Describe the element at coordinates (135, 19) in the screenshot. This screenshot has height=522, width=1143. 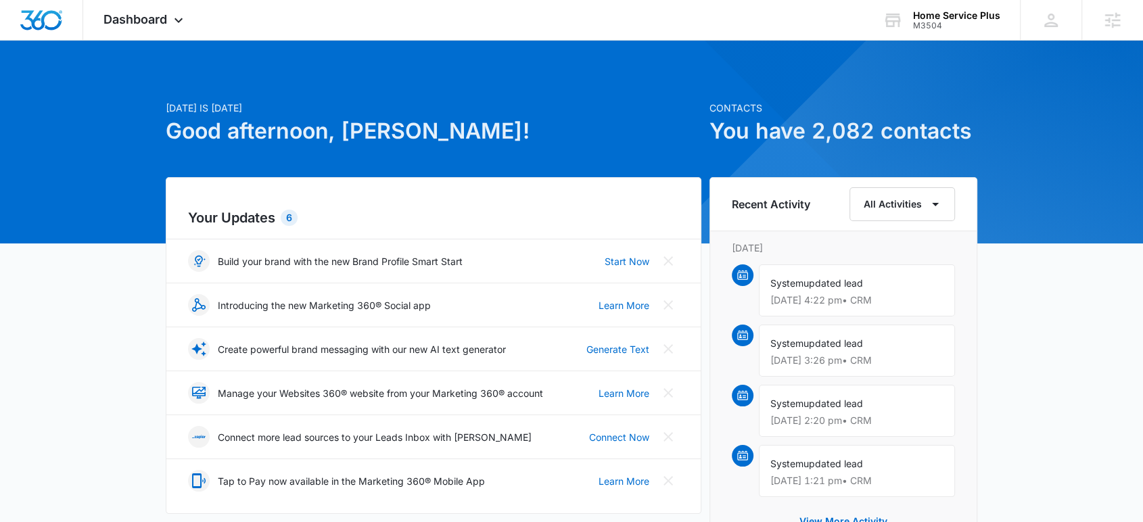
I see `span: Dashboard` at that location.